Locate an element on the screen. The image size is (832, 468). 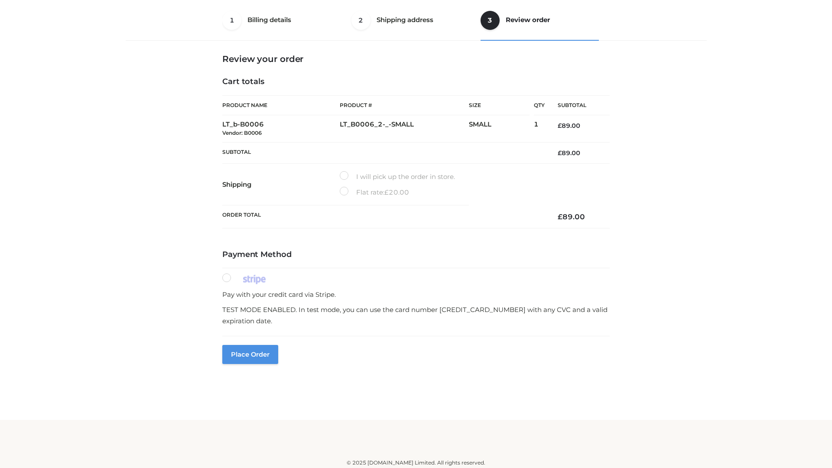
small: Vendor: B0006 is located at coordinates (242, 133).